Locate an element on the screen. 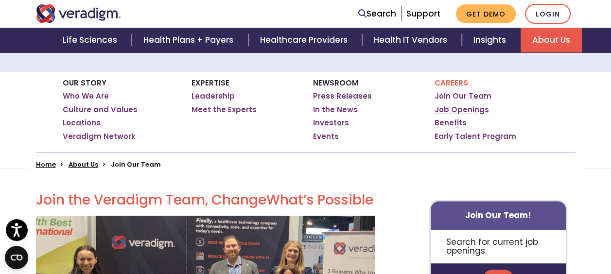  a: Life Sciences is located at coordinates (91, 40).